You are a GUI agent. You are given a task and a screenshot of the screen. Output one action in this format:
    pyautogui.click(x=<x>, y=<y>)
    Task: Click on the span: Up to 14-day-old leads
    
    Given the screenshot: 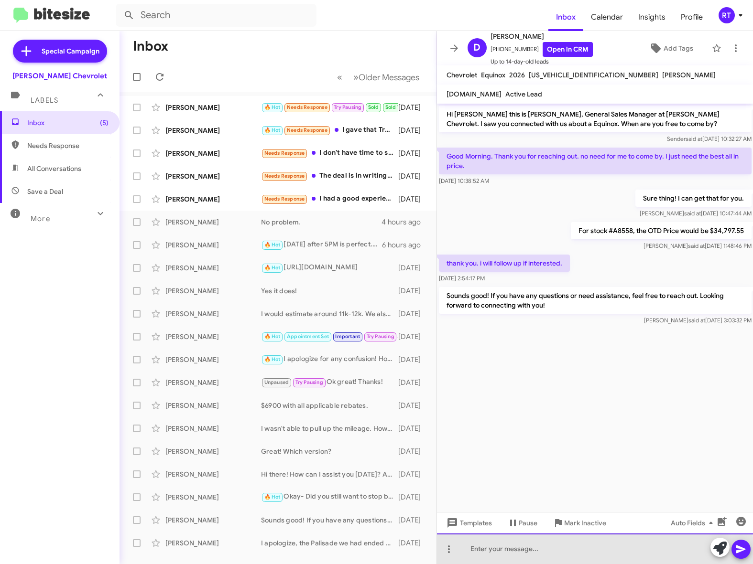 What is the action you would take?
    pyautogui.click(x=541, y=62)
    